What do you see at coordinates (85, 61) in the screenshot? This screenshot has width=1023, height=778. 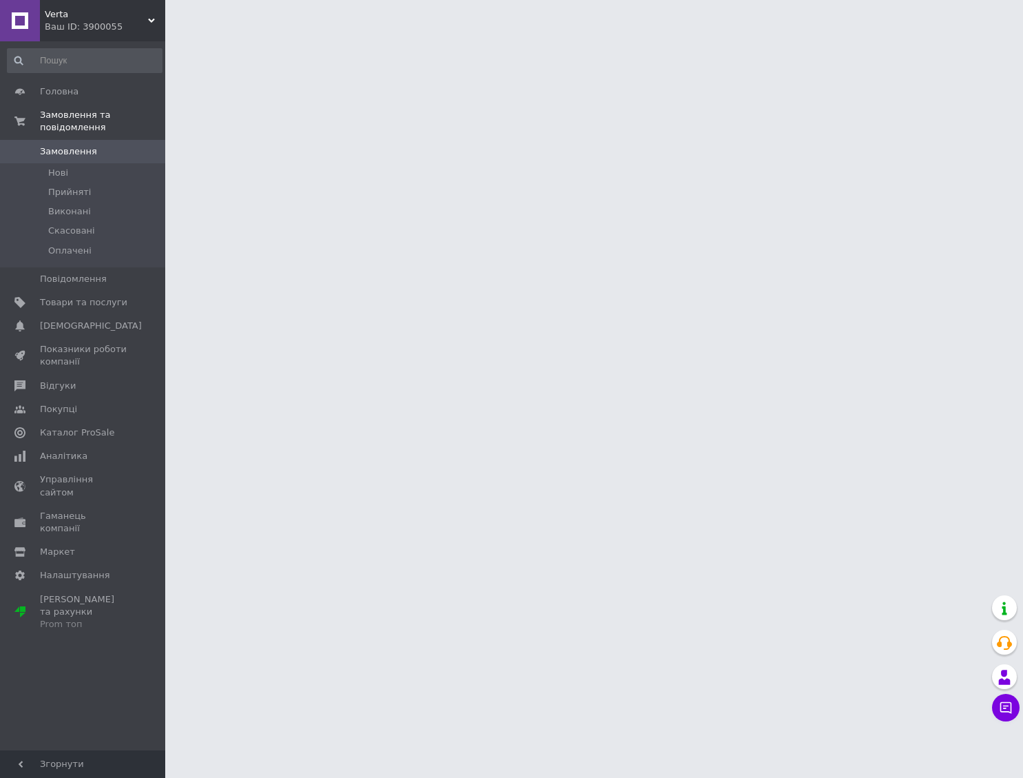 I see `input: Пошук` at bounding box center [85, 61].